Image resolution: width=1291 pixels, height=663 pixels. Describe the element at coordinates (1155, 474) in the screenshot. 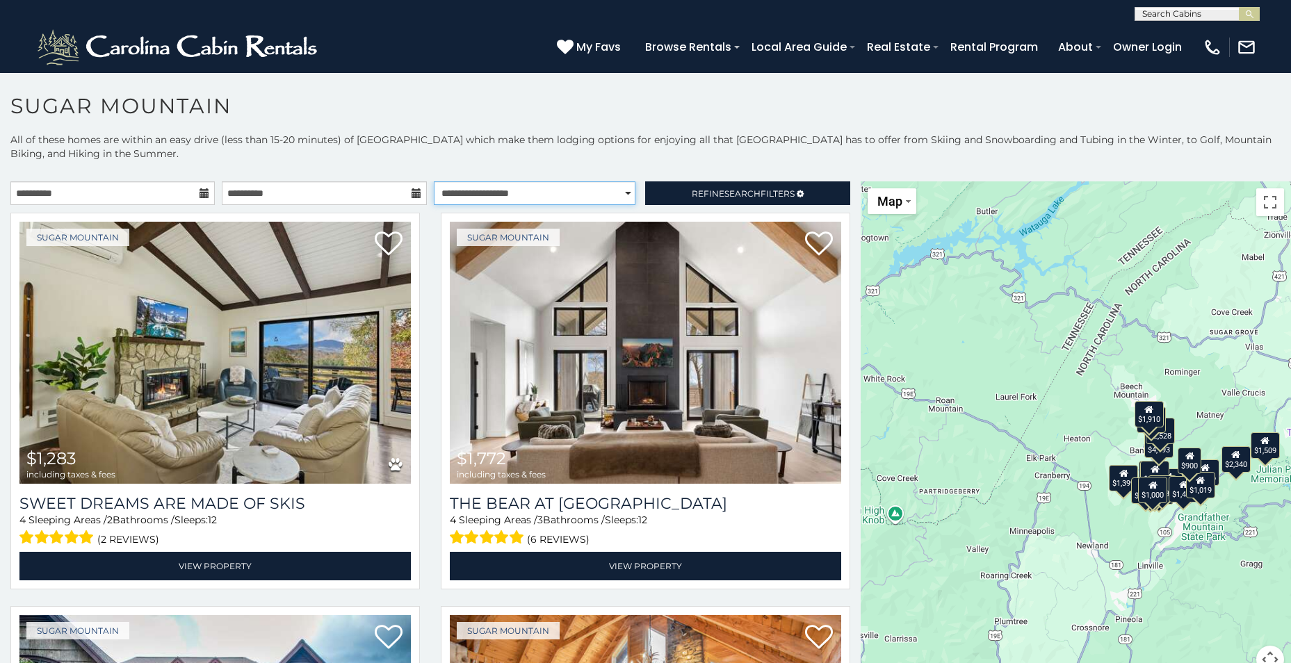

I see `div: $1,486` at that location.